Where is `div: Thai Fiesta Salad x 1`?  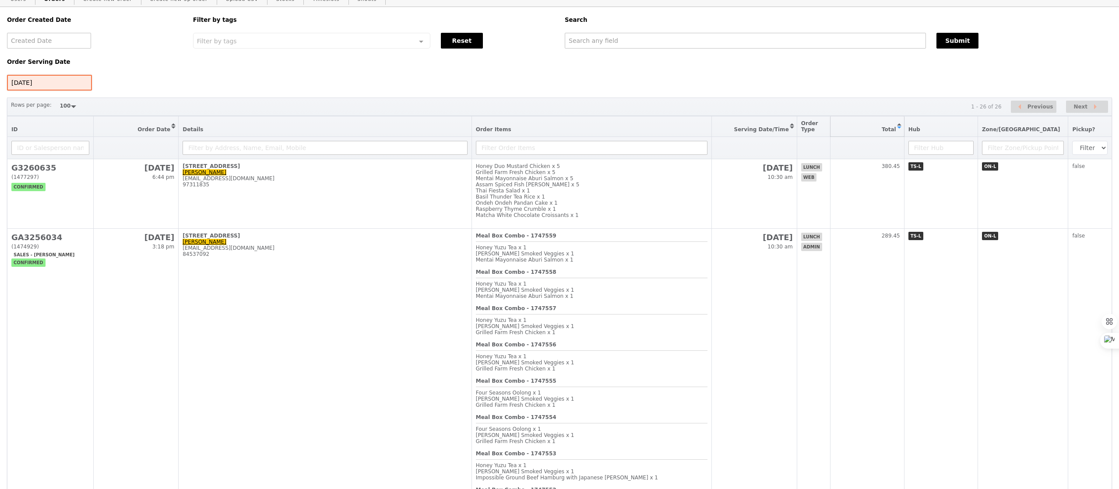 div: Thai Fiesta Salad x 1 is located at coordinates (591, 191).